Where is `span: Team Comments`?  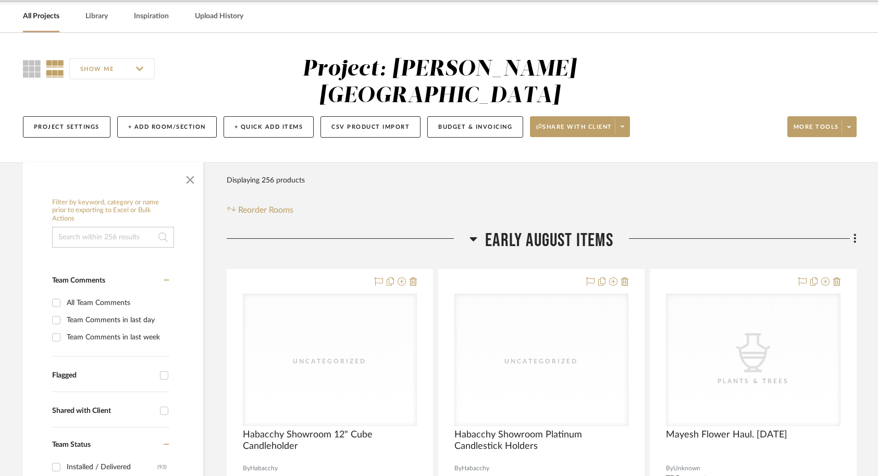
span: Team Comments is located at coordinates (79, 280).